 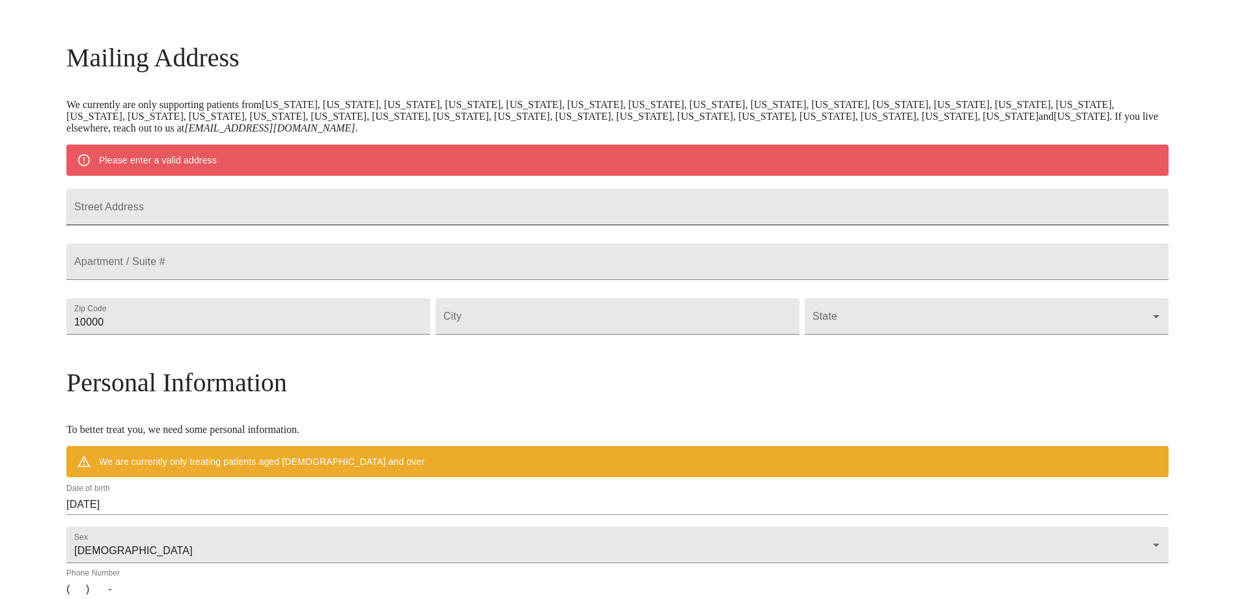 I want to click on p: To better treat you, we need some personal information., so click(x=617, y=430).